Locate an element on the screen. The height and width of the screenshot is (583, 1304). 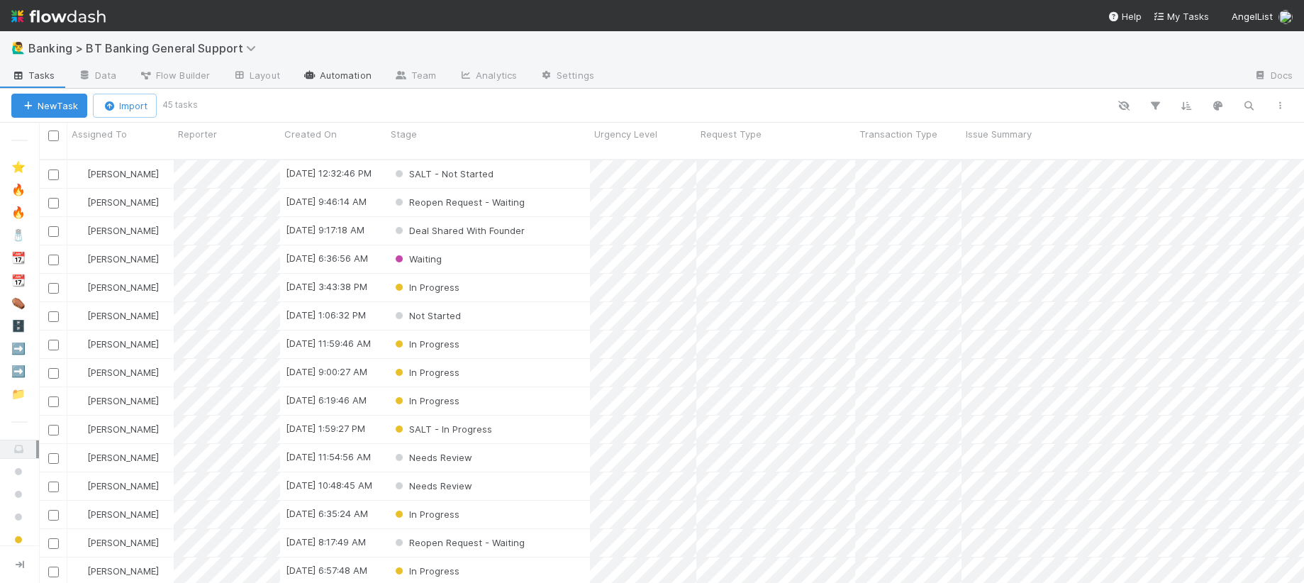
div: Help is located at coordinates (1125, 16).